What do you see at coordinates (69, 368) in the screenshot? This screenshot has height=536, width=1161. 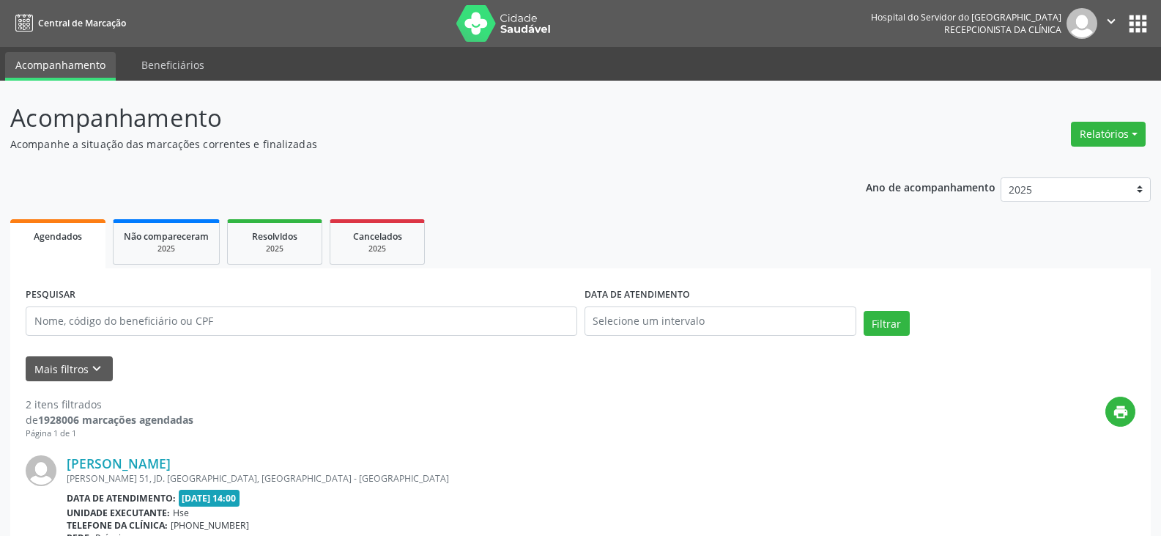 I see `button: Mais filtroskeyboard_arrow_down` at bounding box center [69, 368].